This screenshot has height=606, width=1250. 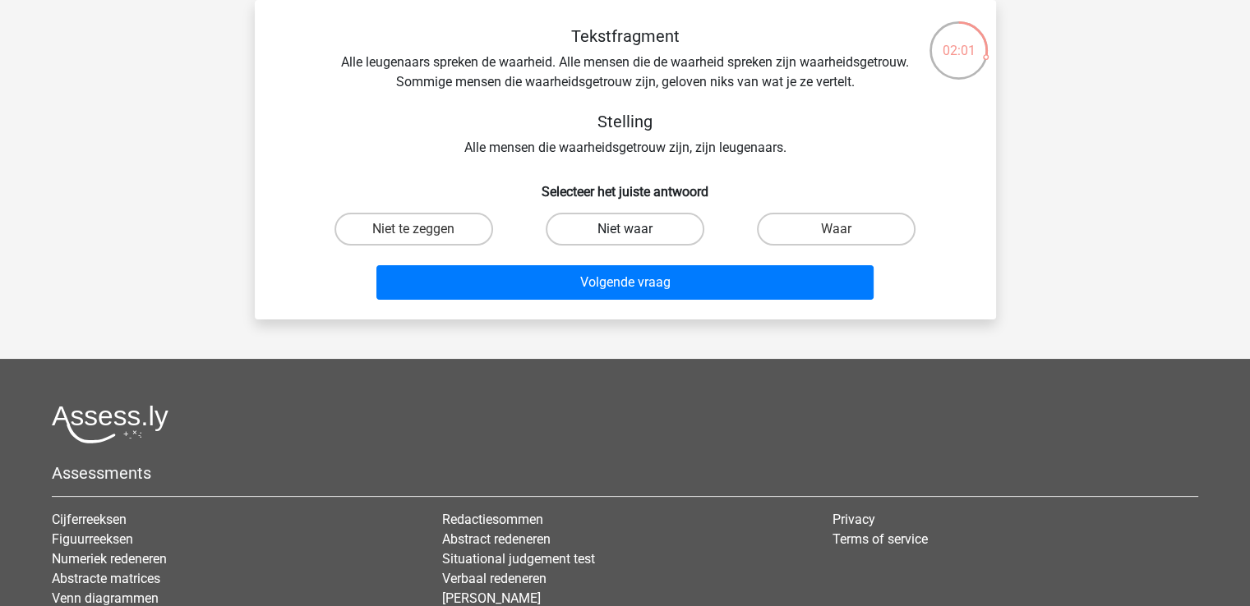 What do you see at coordinates (625, 36) in the screenshot?
I see `h5: Tekstfragment` at bounding box center [625, 36].